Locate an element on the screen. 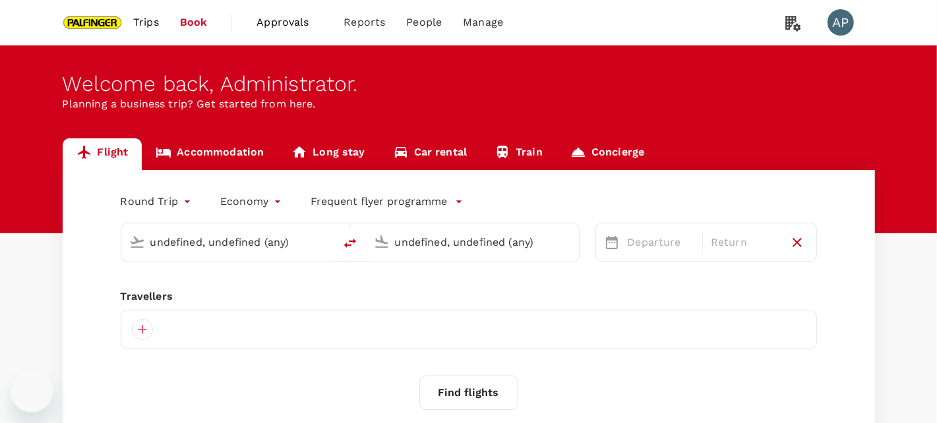 Image resolution: width=937 pixels, height=423 pixels. span: Approvals is located at coordinates (289, 22).